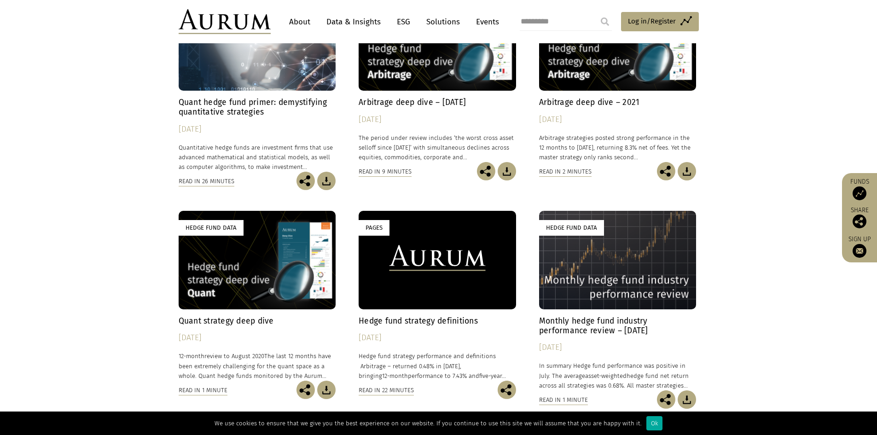 Image resolution: width=877 pixels, height=435 pixels. Describe the element at coordinates (606, 376) in the screenshot. I see `span: asset-weighted` at that location.